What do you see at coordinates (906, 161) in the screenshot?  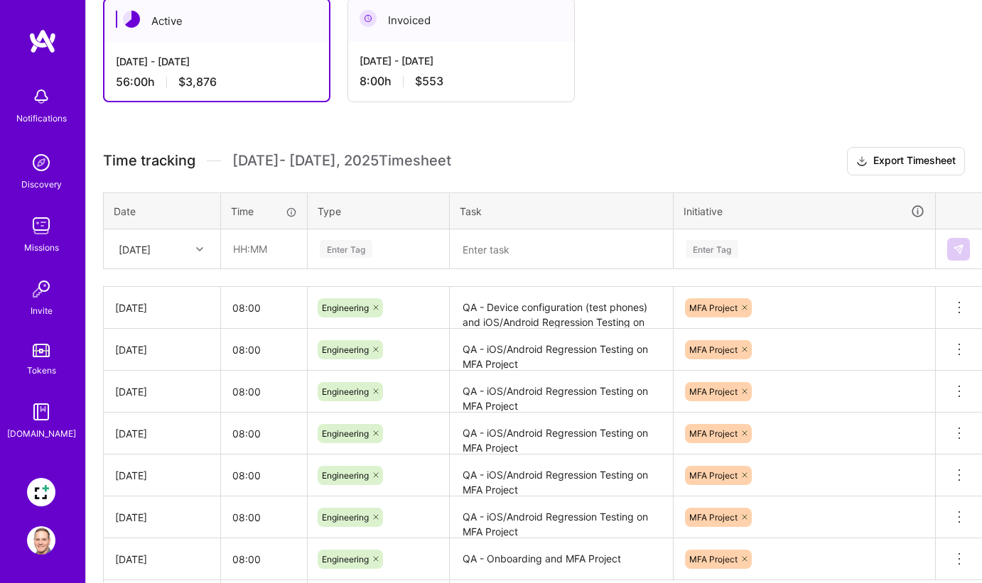 I see `button: Export Timesheet` at bounding box center [906, 161].